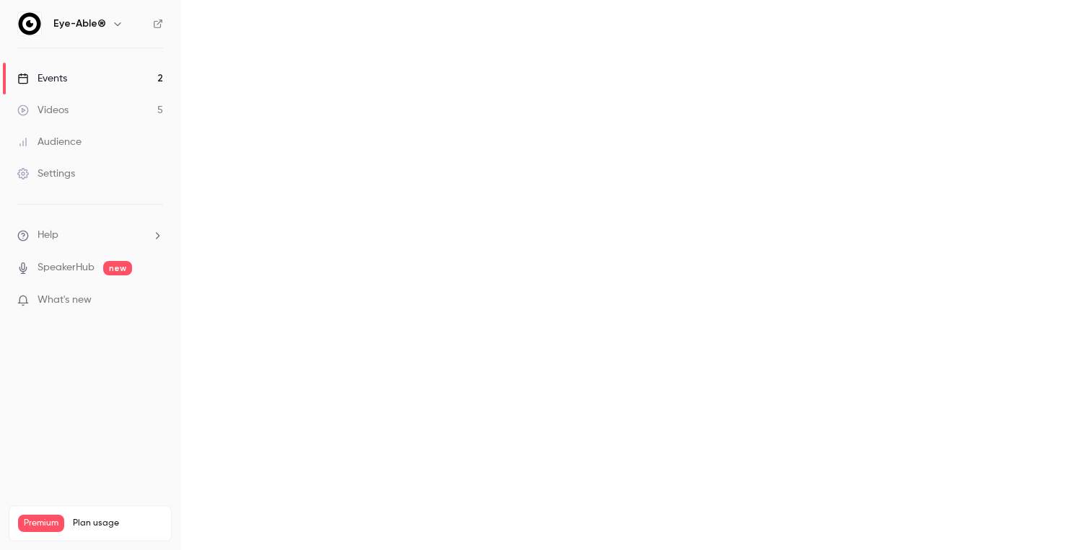  What do you see at coordinates (90, 235) in the screenshot?
I see `li: help-dropdown-opener` at bounding box center [90, 235].